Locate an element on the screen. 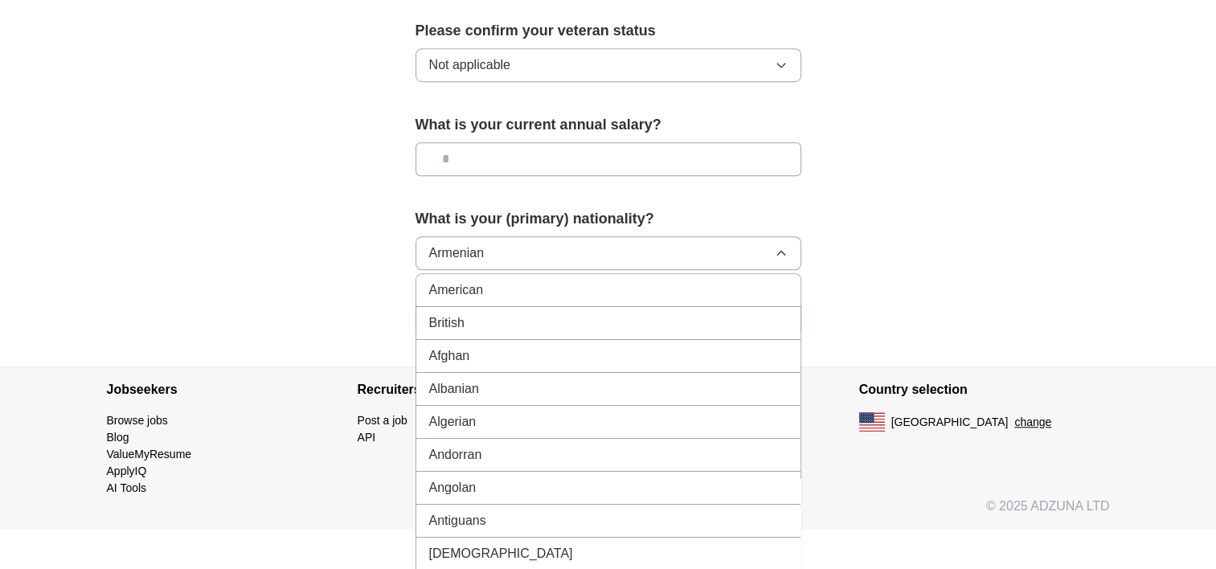  span: Afghan is located at coordinates (449, 356).